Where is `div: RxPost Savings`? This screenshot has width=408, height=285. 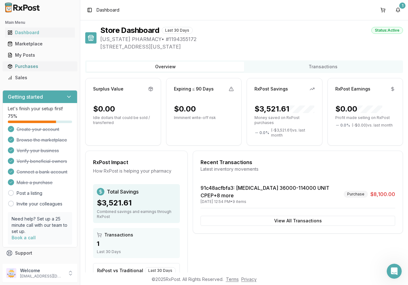
div: RxPost Savings is located at coordinates (271, 89).